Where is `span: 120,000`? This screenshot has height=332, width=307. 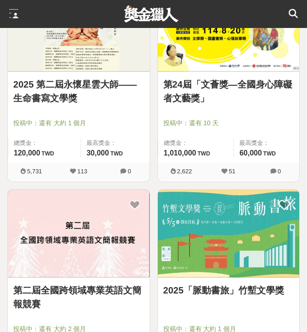
span: 120,000 is located at coordinates (27, 153).